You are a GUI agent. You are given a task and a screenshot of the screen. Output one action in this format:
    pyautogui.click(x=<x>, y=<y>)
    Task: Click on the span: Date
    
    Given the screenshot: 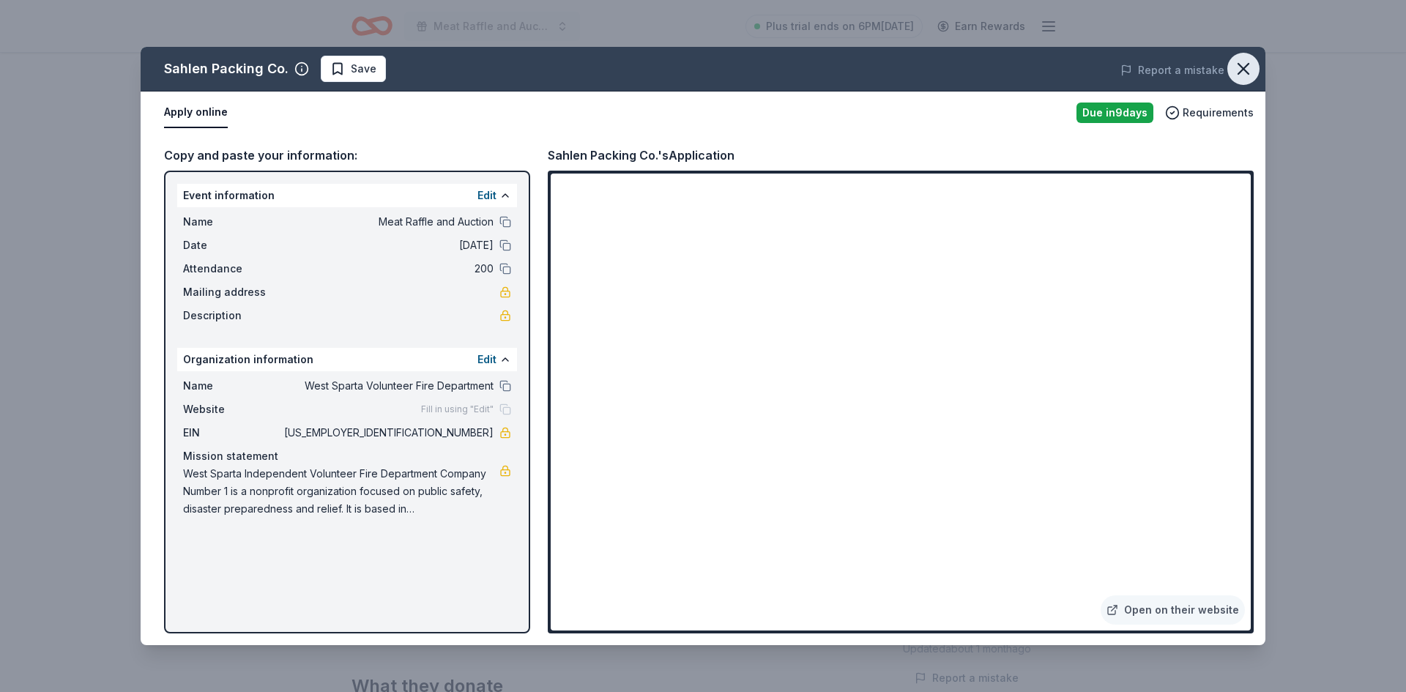 What is the action you would take?
    pyautogui.click(x=232, y=245)
    